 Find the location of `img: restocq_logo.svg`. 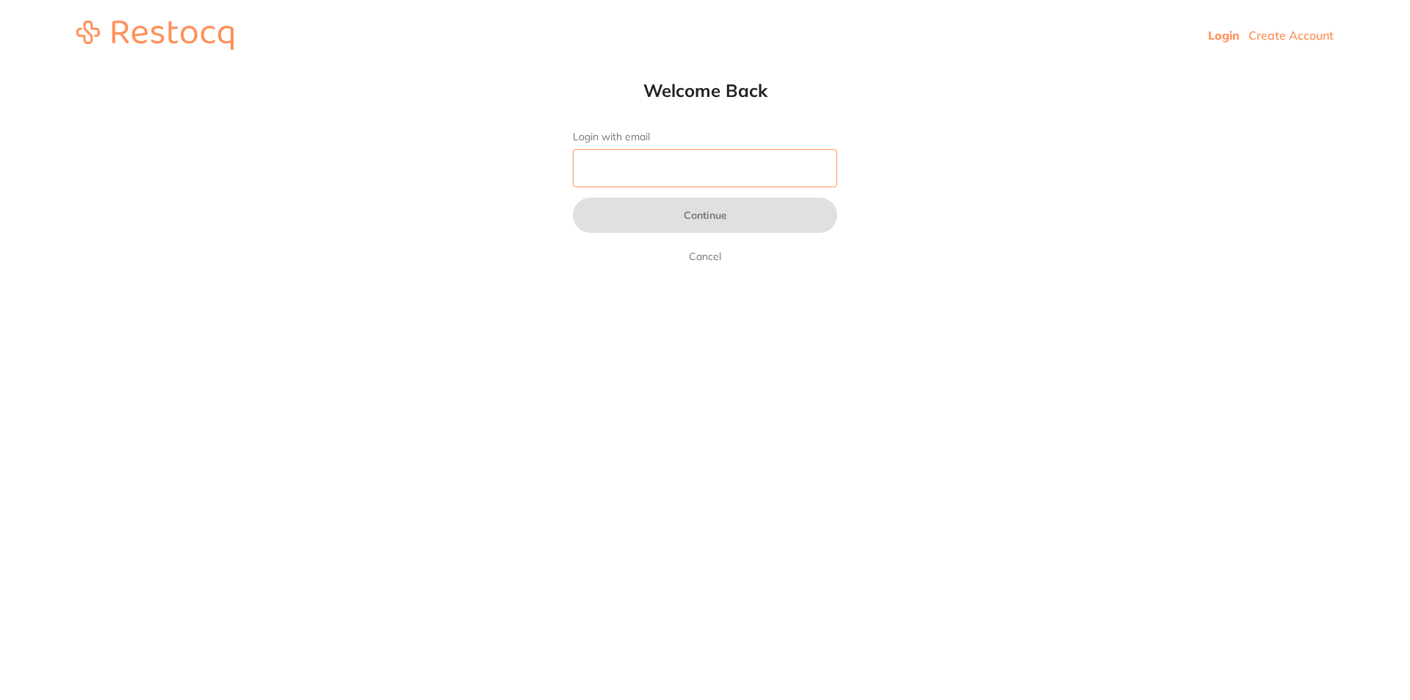

img: restocq_logo.svg is located at coordinates (155, 35).